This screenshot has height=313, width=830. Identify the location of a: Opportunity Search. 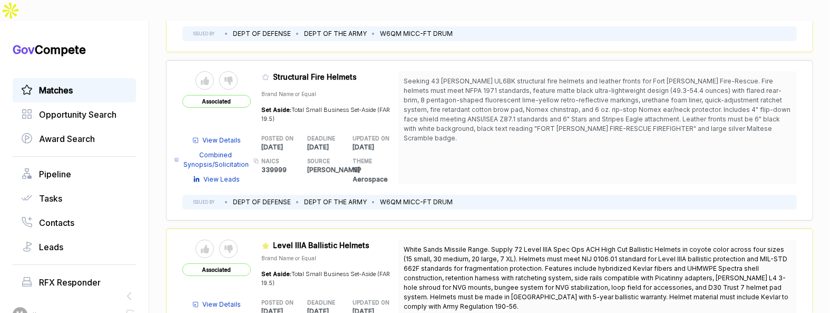
(74, 114).